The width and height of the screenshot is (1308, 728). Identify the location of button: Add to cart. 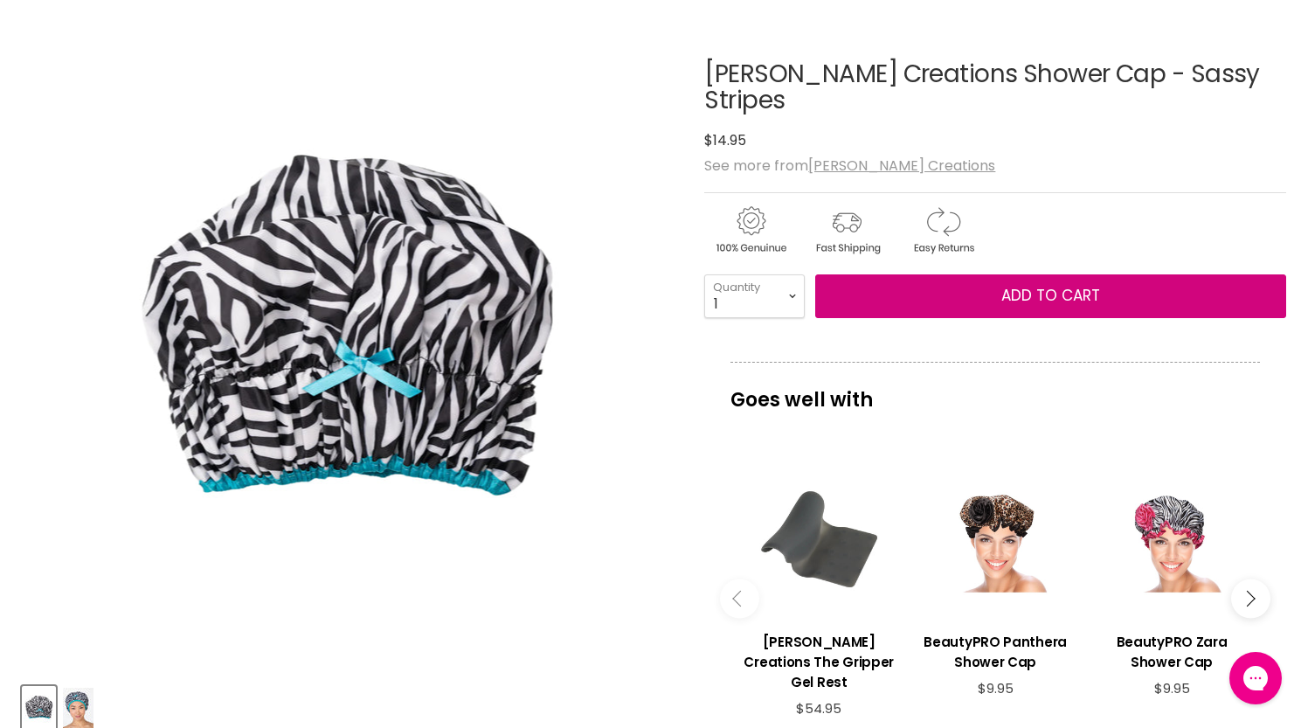
(1051, 296).